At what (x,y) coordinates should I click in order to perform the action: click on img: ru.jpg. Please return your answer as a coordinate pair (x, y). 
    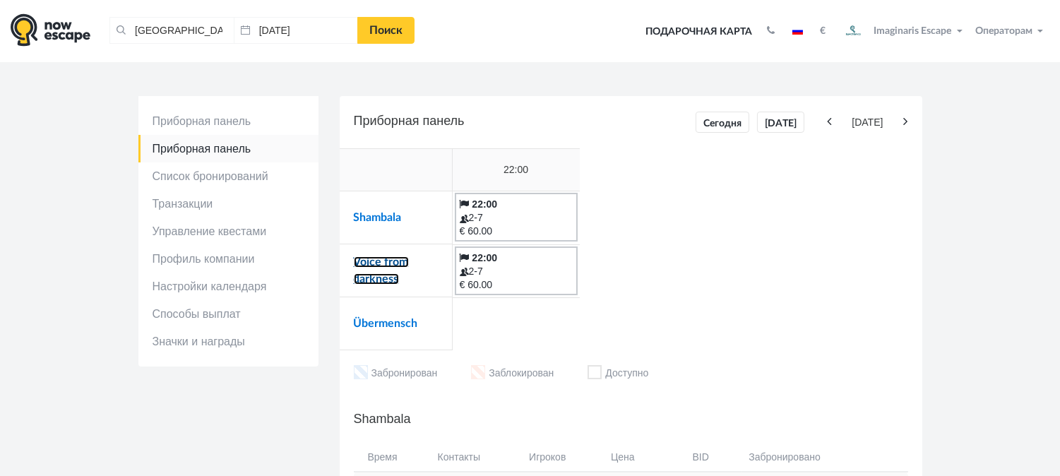
    Looking at the image, I should click on (797, 31).